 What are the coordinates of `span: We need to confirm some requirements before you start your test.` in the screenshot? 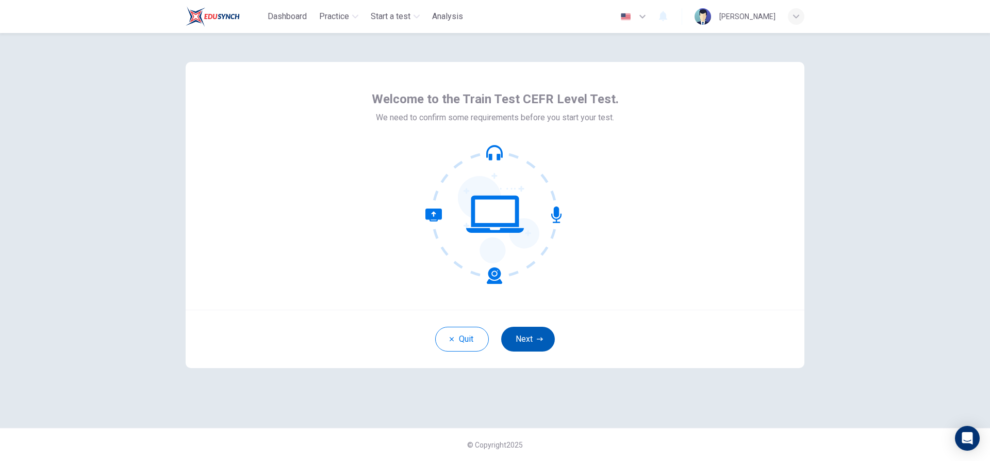 It's located at (495, 118).